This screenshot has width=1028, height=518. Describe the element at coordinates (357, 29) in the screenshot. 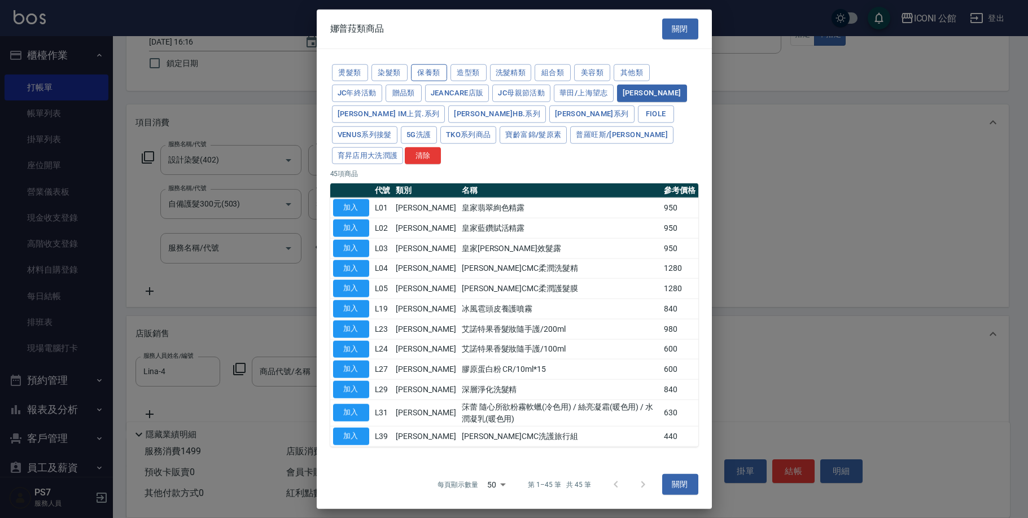

I see `span: 娜普菈類商品` at that location.